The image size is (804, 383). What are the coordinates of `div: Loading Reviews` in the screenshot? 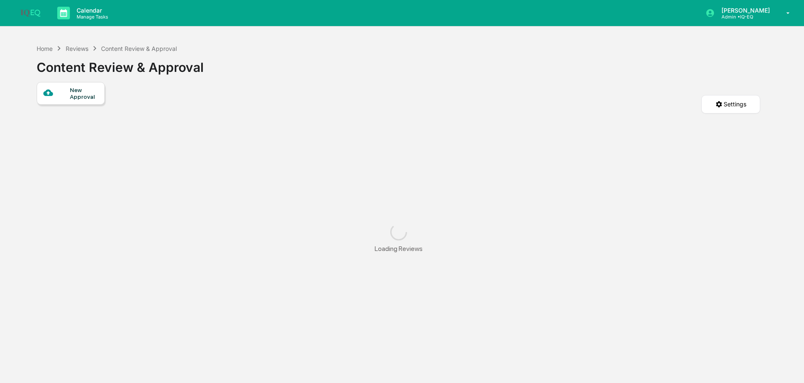 It's located at (398, 249).